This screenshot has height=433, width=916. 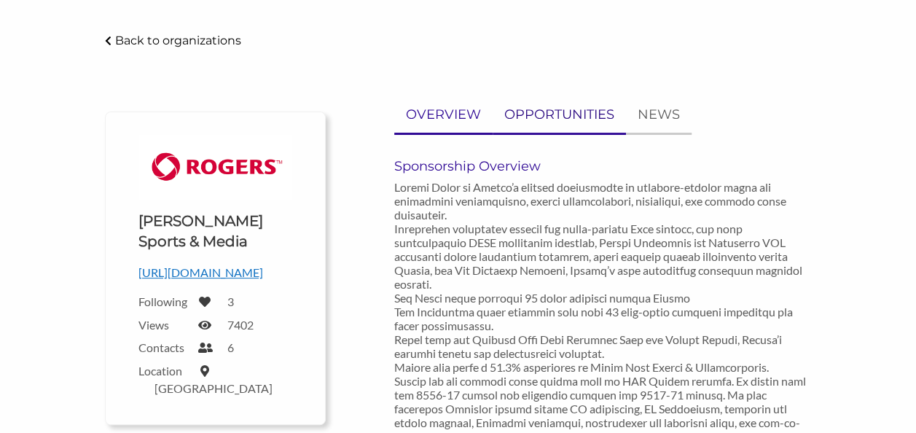 What do you see at coordinates (215, 167) in the screenshot?
I see `img: Rogers Sports and Media Logo` at bounding box center [215, 167].